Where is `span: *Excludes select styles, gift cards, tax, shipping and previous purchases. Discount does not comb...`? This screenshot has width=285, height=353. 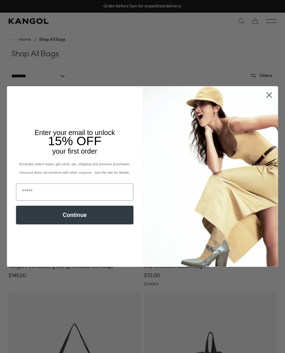
span: *Excludes select styles, gift cards, tax, shipping and previous purchases. Discount does not comb... is located at coordinates (74, 168).